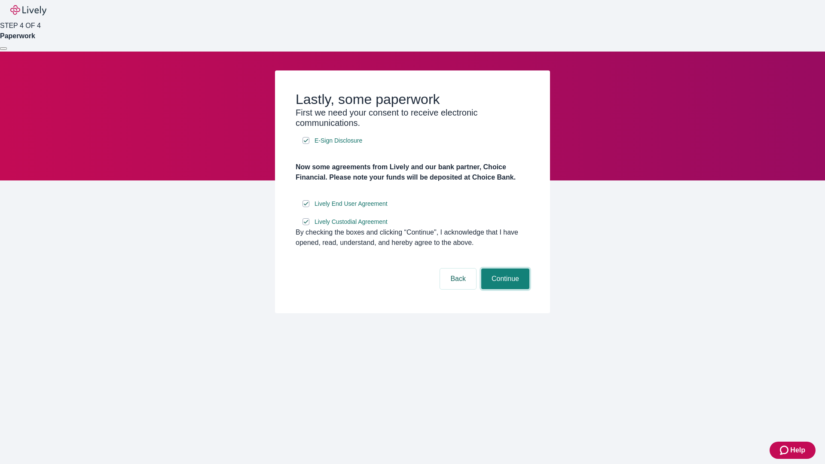  I want to click on h4: Now some agreements from Lively and our bank partner, Choice Financial. Please note your funds wi..., so click(412, 172).